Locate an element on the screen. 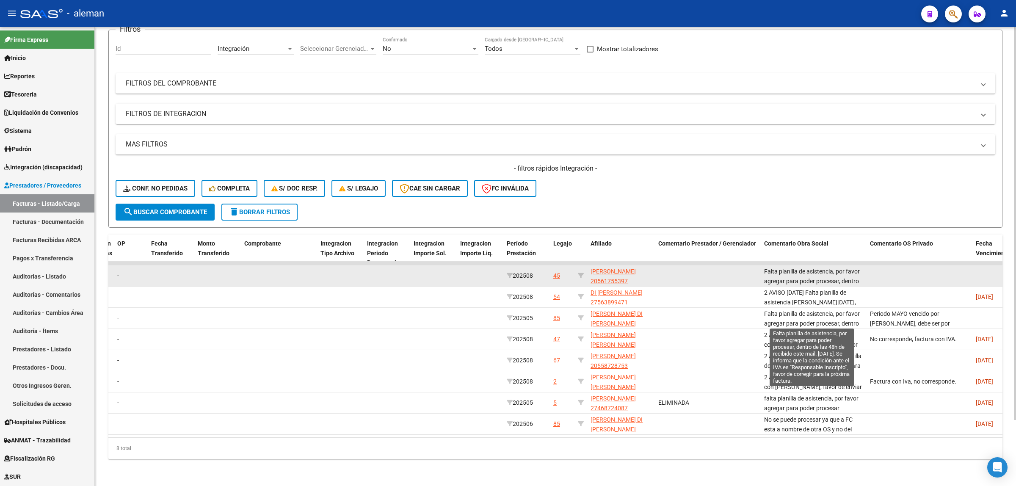  span: Afiliado is located at coordinates (601, 243).